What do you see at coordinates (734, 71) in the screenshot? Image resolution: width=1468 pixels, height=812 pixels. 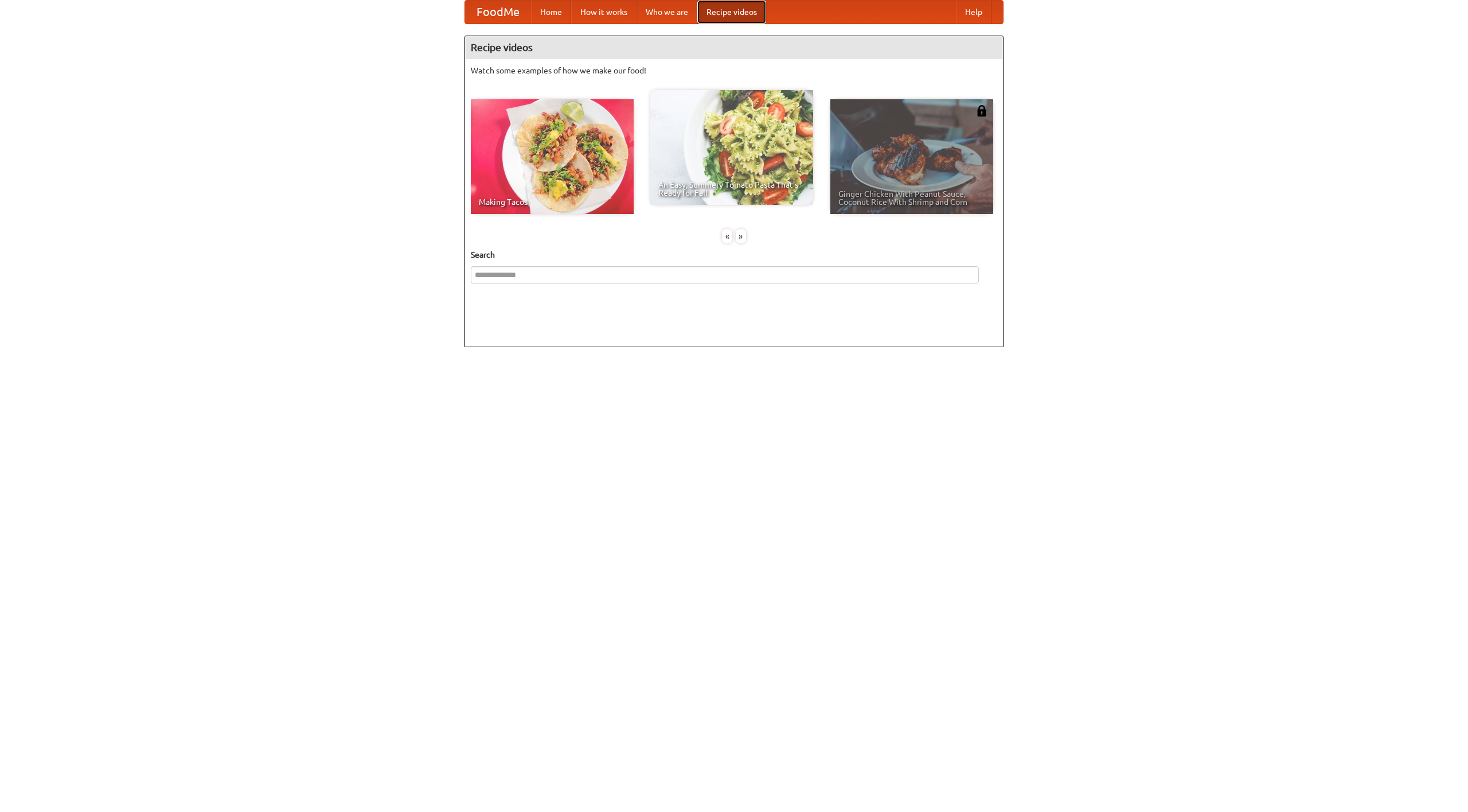 I see `p: Watch some examples of how we make our food!` at bounding box center [734, 71].